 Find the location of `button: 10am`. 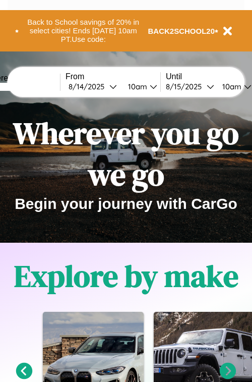

button: 10am is located at coordinates (140, 86).